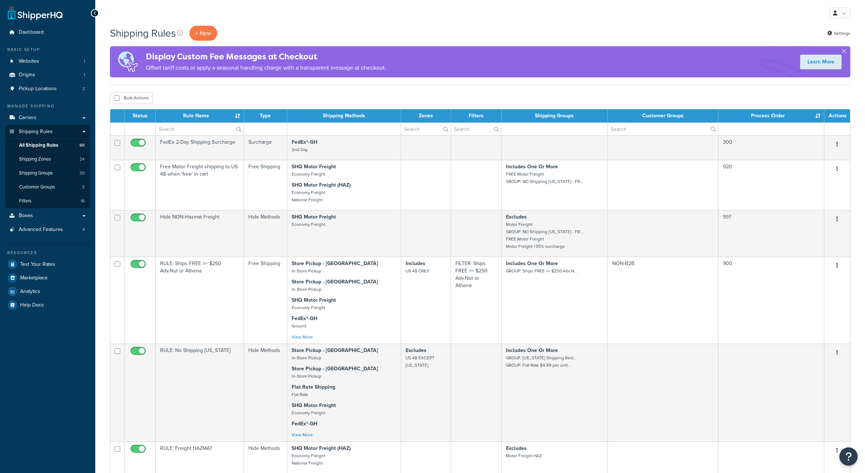  What do you see at coordinates (48, 305) in the screenshot?
I see `li: Help Docs` at bounding box center [48, 305].